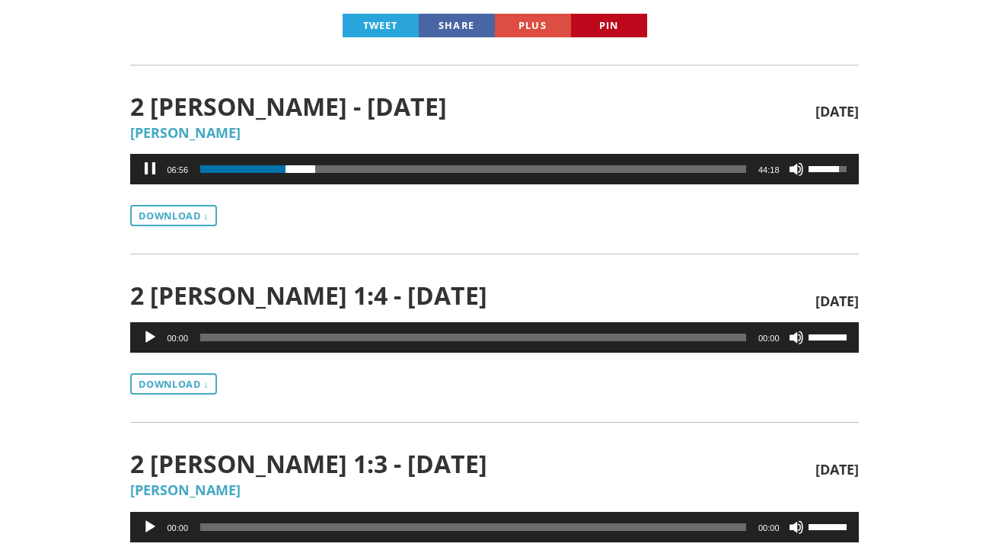  I want to click on a: Share, so click(457, 25).